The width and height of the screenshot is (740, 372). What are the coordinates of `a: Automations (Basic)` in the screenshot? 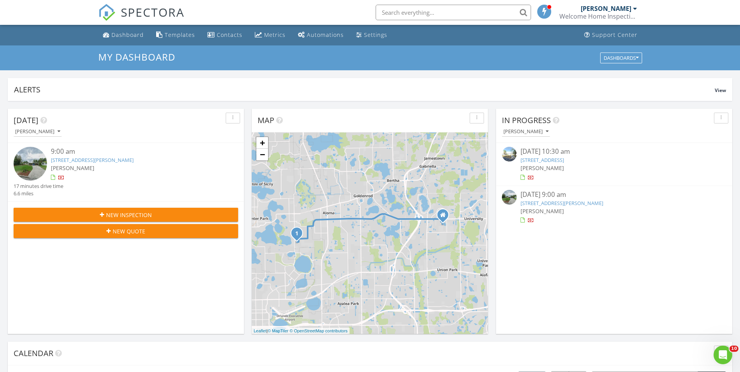 It's located at (321, 35).